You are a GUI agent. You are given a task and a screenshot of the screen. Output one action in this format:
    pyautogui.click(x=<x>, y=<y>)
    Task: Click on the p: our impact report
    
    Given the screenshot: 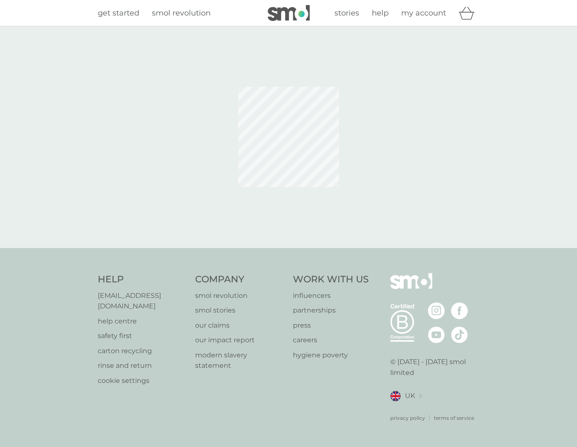 What is the action you would take?
    pyautogui.click(x=239, y=340)
    